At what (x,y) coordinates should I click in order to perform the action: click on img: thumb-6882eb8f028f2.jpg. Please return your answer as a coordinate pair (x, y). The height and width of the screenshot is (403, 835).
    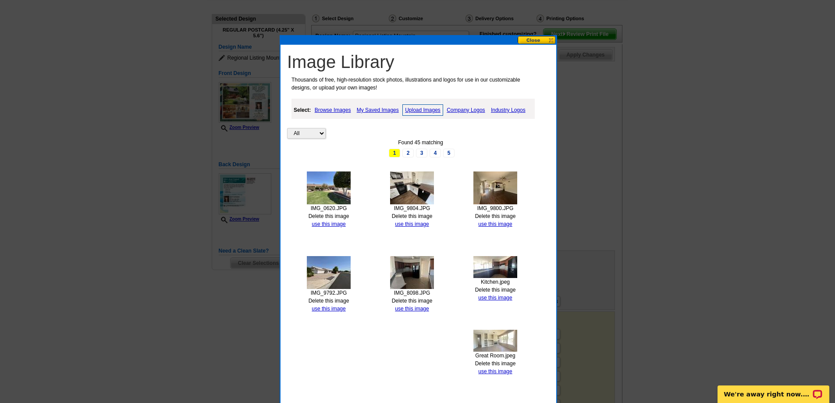
    Looking at the image, I should click on (412, 188).